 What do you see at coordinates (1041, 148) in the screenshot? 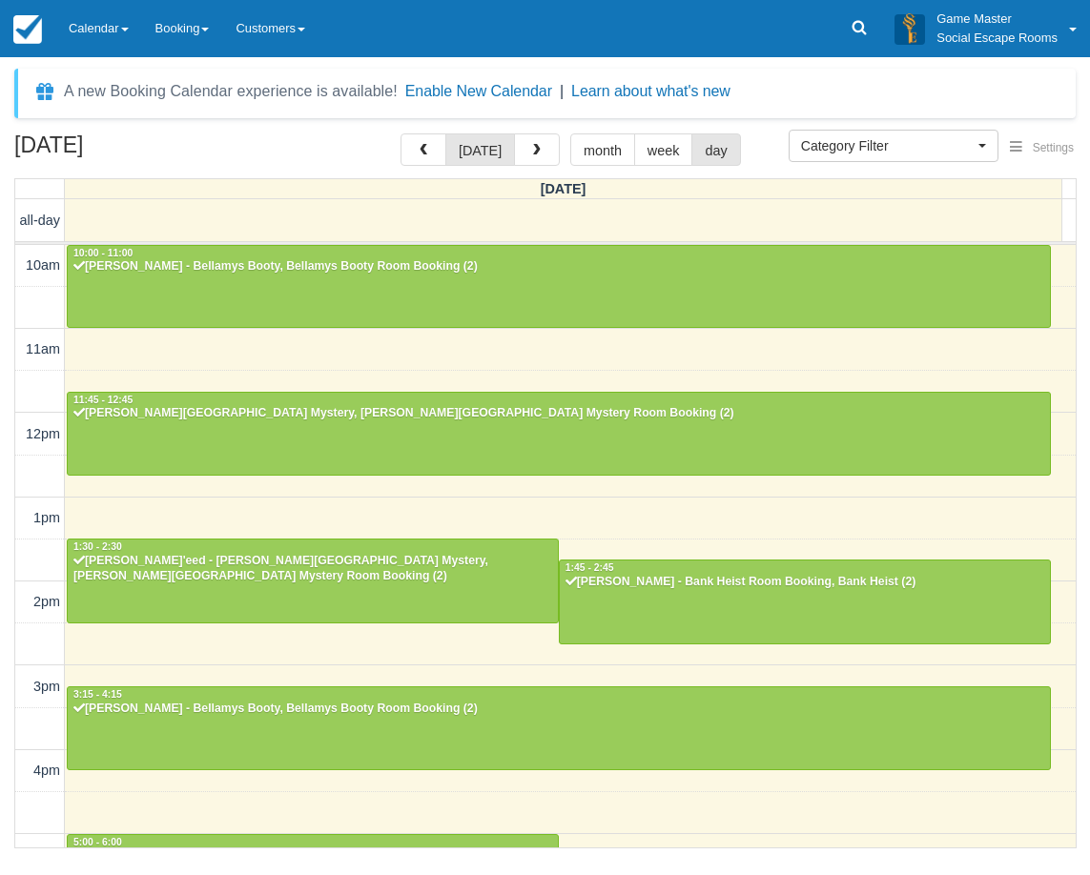
I see `button: Settings` at bounding box center [1041, 148].